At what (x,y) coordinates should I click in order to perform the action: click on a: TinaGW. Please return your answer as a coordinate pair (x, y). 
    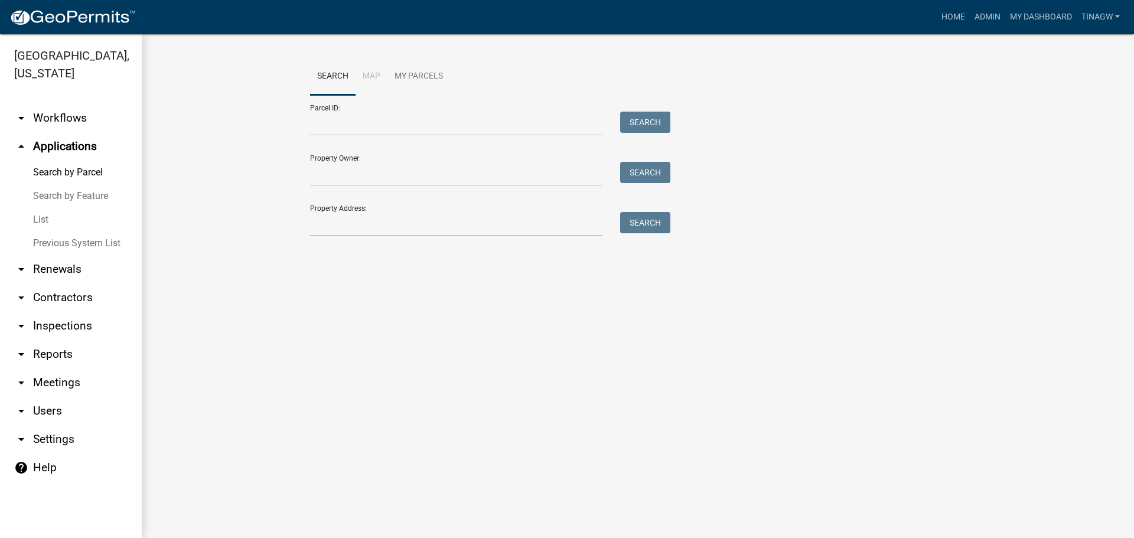
    Looking at the image, I should click on (1101, 17).